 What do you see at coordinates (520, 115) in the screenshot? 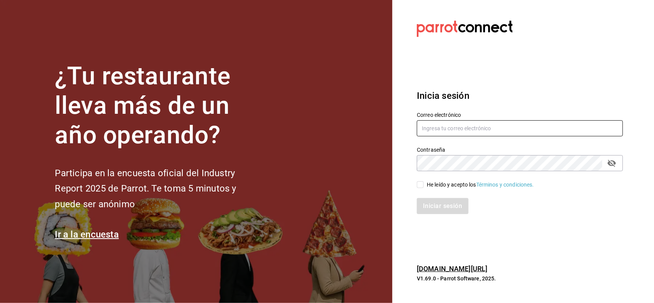
I see `label: Correo electrónico` at bounding box center [520, 115].